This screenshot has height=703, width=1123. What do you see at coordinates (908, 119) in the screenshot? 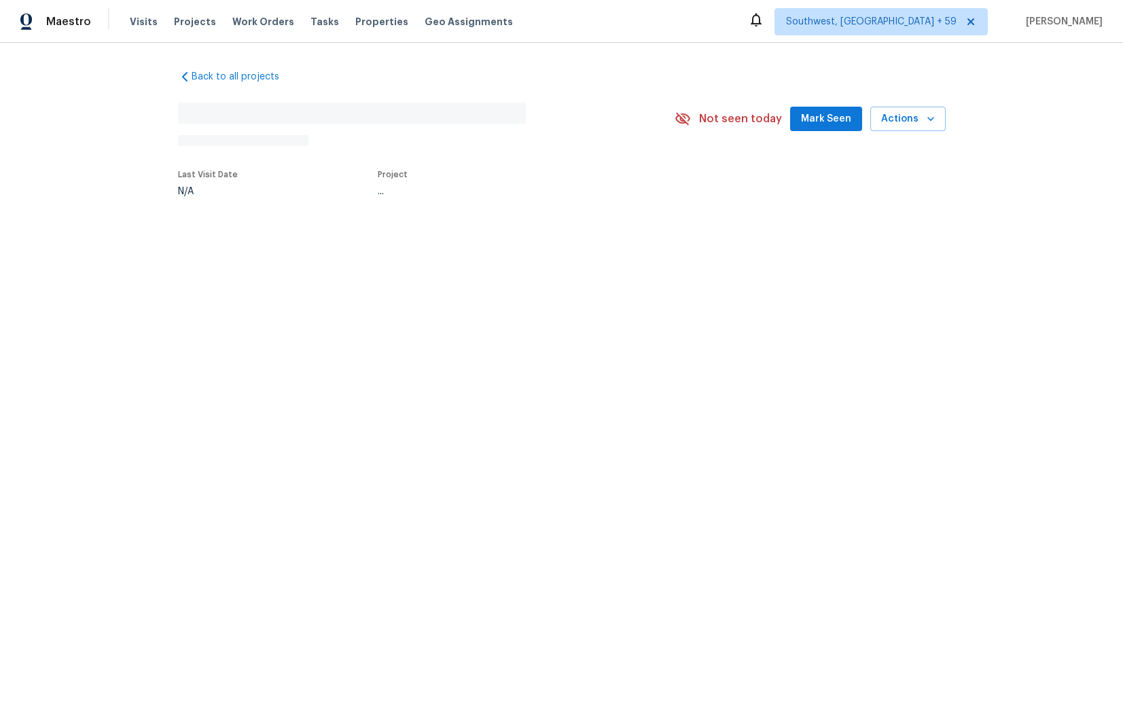
I see `span: Actions` at bounding box center [908, 119].